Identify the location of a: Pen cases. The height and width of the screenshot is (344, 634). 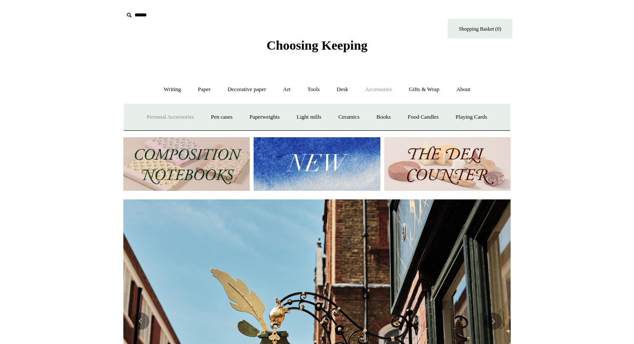
(222, 117).